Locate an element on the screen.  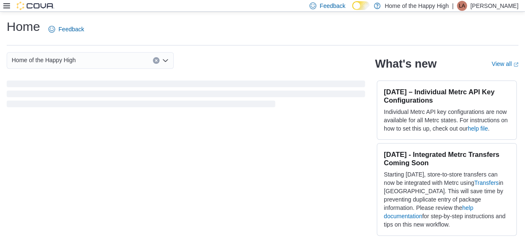
span: Loading is located at coordinates (186, 96).